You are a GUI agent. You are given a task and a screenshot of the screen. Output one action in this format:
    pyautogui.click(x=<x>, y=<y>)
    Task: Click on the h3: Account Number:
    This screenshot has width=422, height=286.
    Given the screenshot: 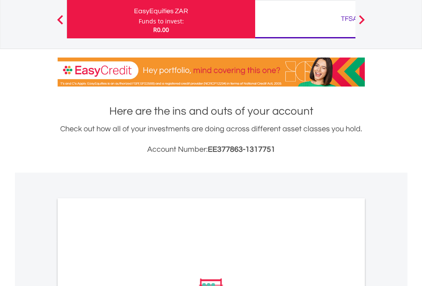 What is the action you would take?
    pyautogui.click(x=211, y=150)
    